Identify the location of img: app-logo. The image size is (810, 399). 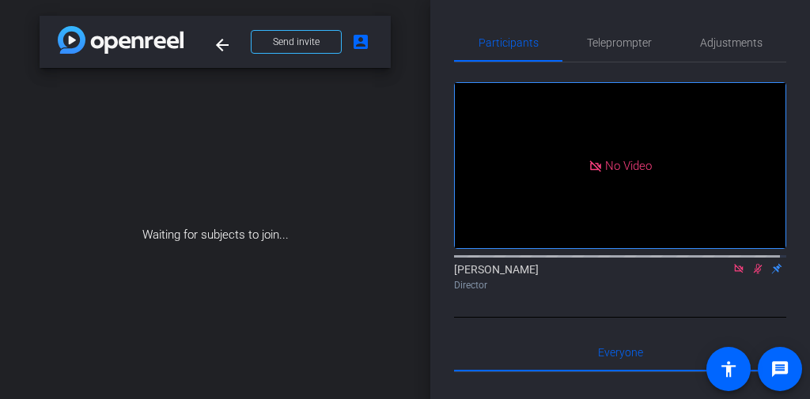
(120, 40).